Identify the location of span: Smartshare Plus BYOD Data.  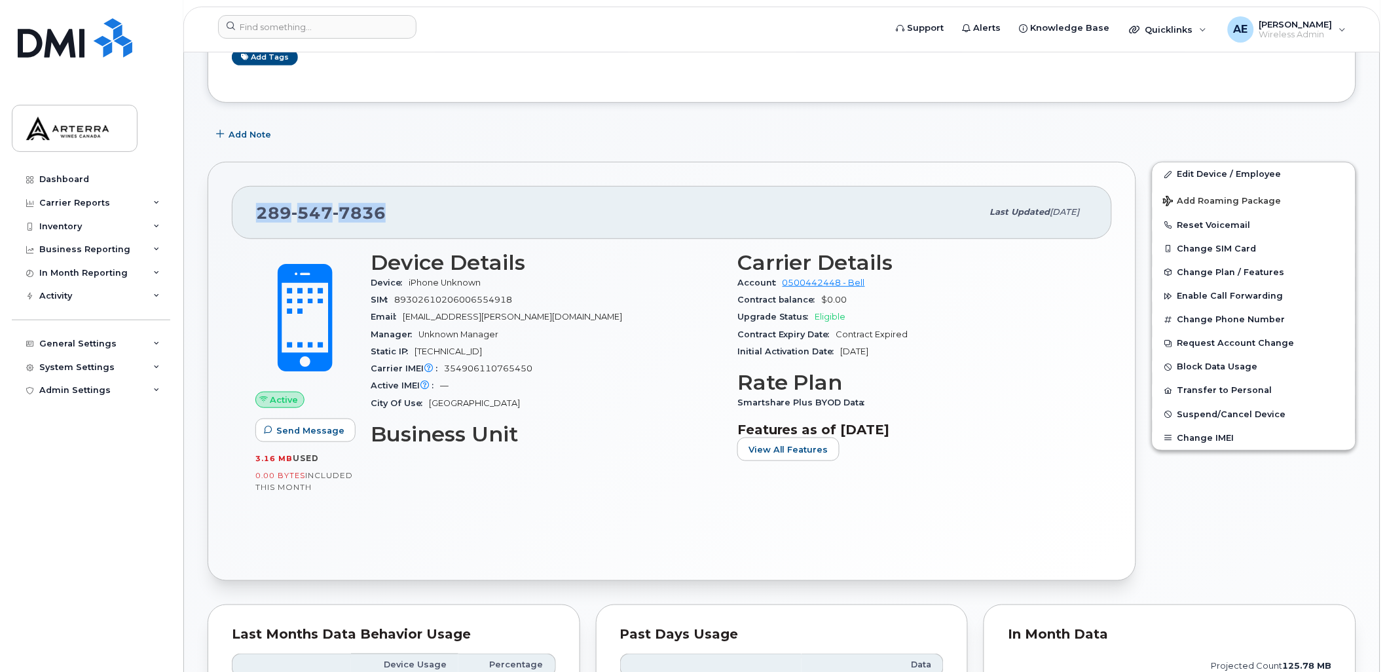
(804, 402).